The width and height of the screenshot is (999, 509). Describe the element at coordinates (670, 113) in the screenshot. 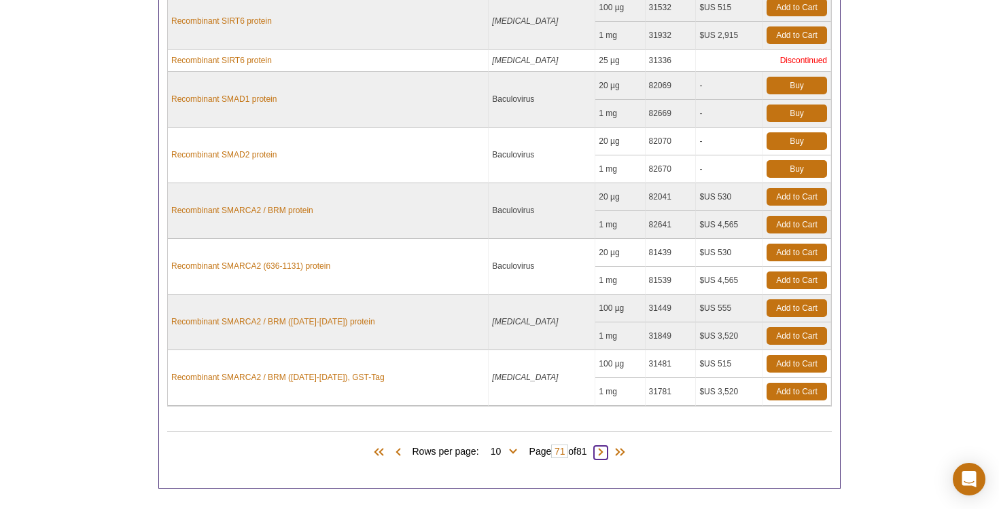

I see `td: 82669` at that location.